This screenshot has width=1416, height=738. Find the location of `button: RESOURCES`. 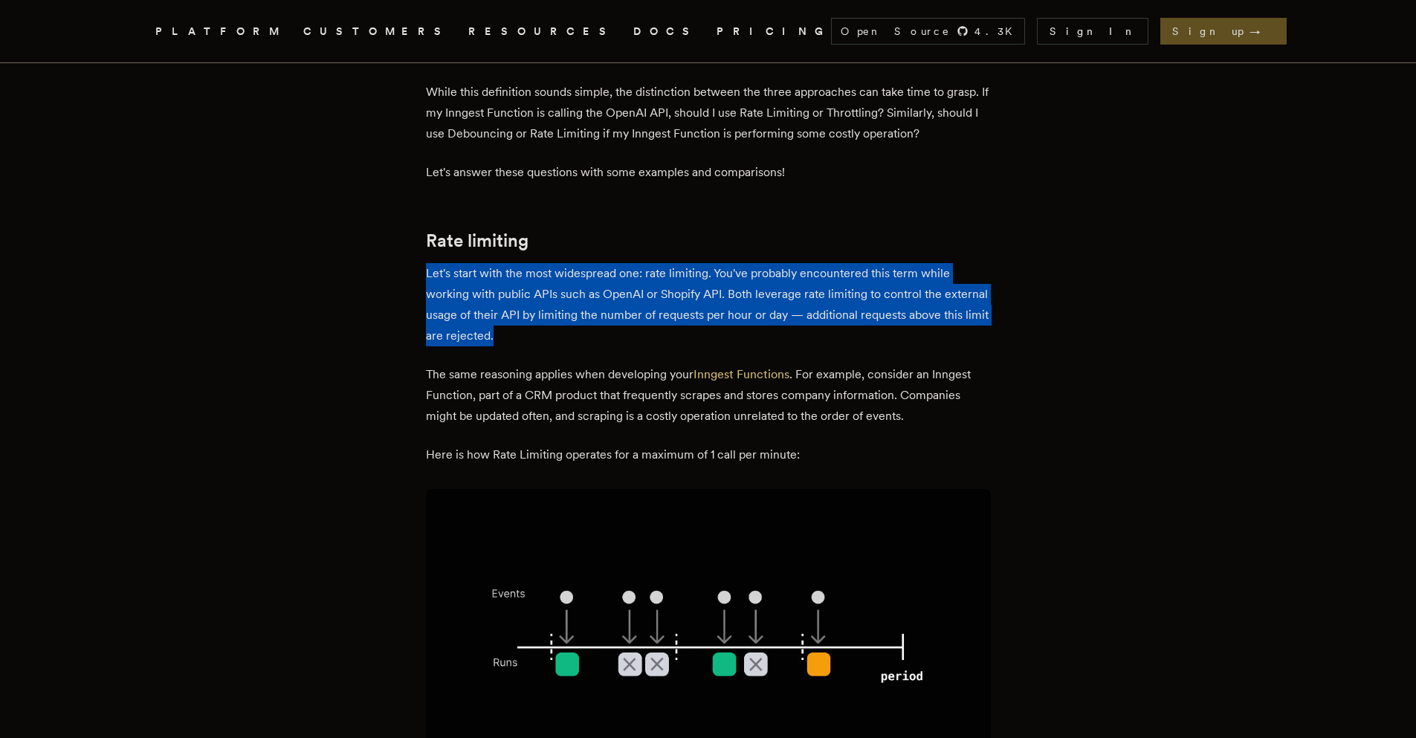

button: RESOURCES is located at coordinates (542, 31).